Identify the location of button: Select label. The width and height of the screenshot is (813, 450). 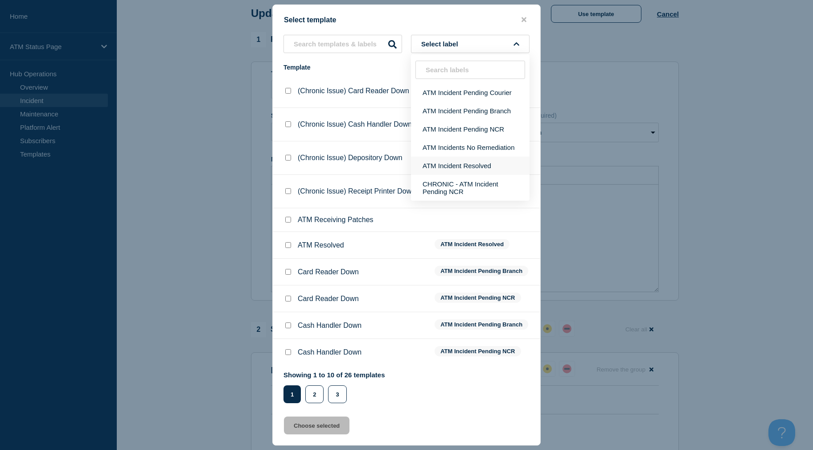
(470, 44).